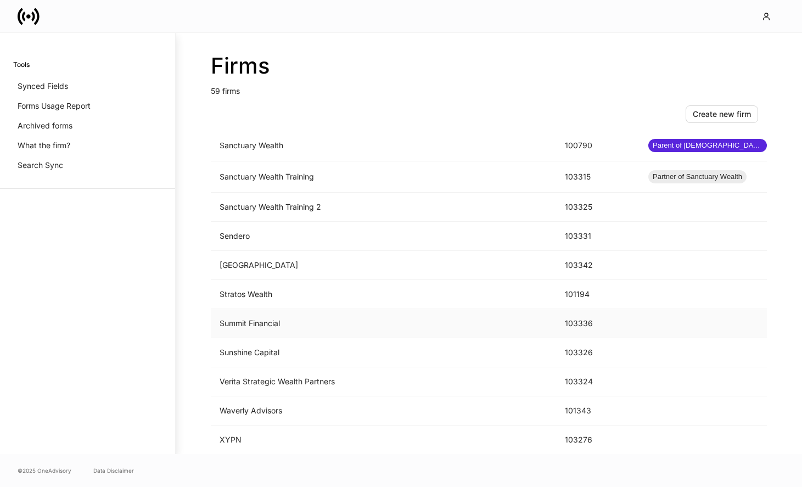 This screenshot has height=487, width=802. I want to click on a: Synced Fields, so click(87, 86).